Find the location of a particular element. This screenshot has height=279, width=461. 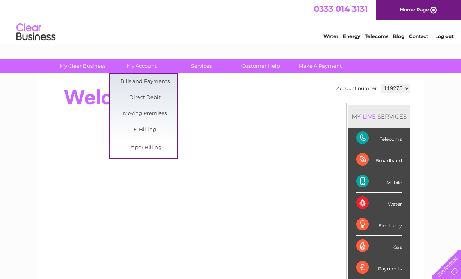

td: Account number is located at coordinates (357, 88).